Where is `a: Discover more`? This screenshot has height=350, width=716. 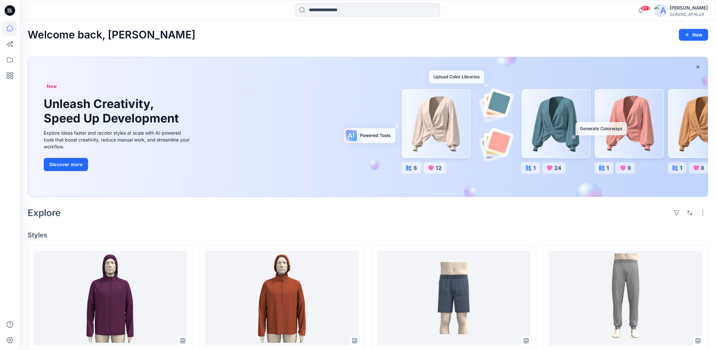 a: Discover more is located at coordinates (118, 165).